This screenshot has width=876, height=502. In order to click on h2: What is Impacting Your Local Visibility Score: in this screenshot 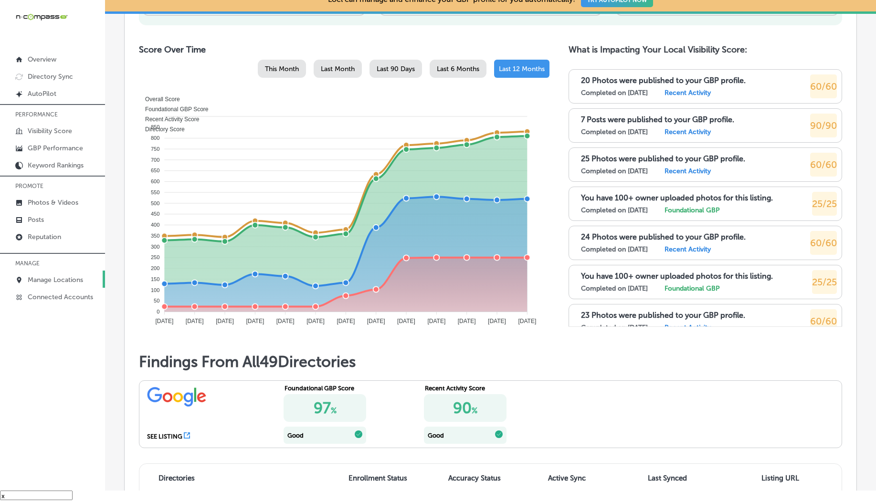, I will do `click(705, 50)`.